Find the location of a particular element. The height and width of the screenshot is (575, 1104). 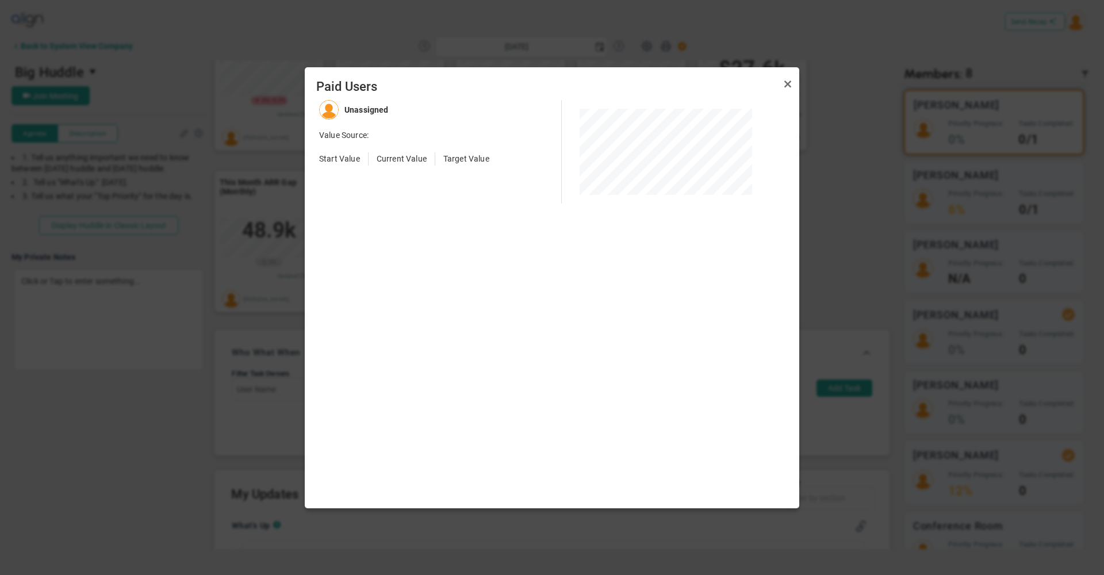

span: Start Value is located at coordinates (339, 159).